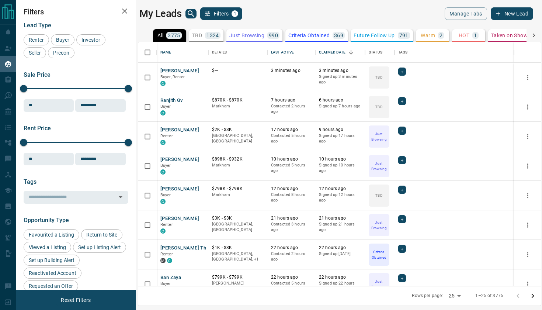  Describe the element at coordinates (100, 247) in the screenshot. I see `div: Set up Listing Alert` at that location.